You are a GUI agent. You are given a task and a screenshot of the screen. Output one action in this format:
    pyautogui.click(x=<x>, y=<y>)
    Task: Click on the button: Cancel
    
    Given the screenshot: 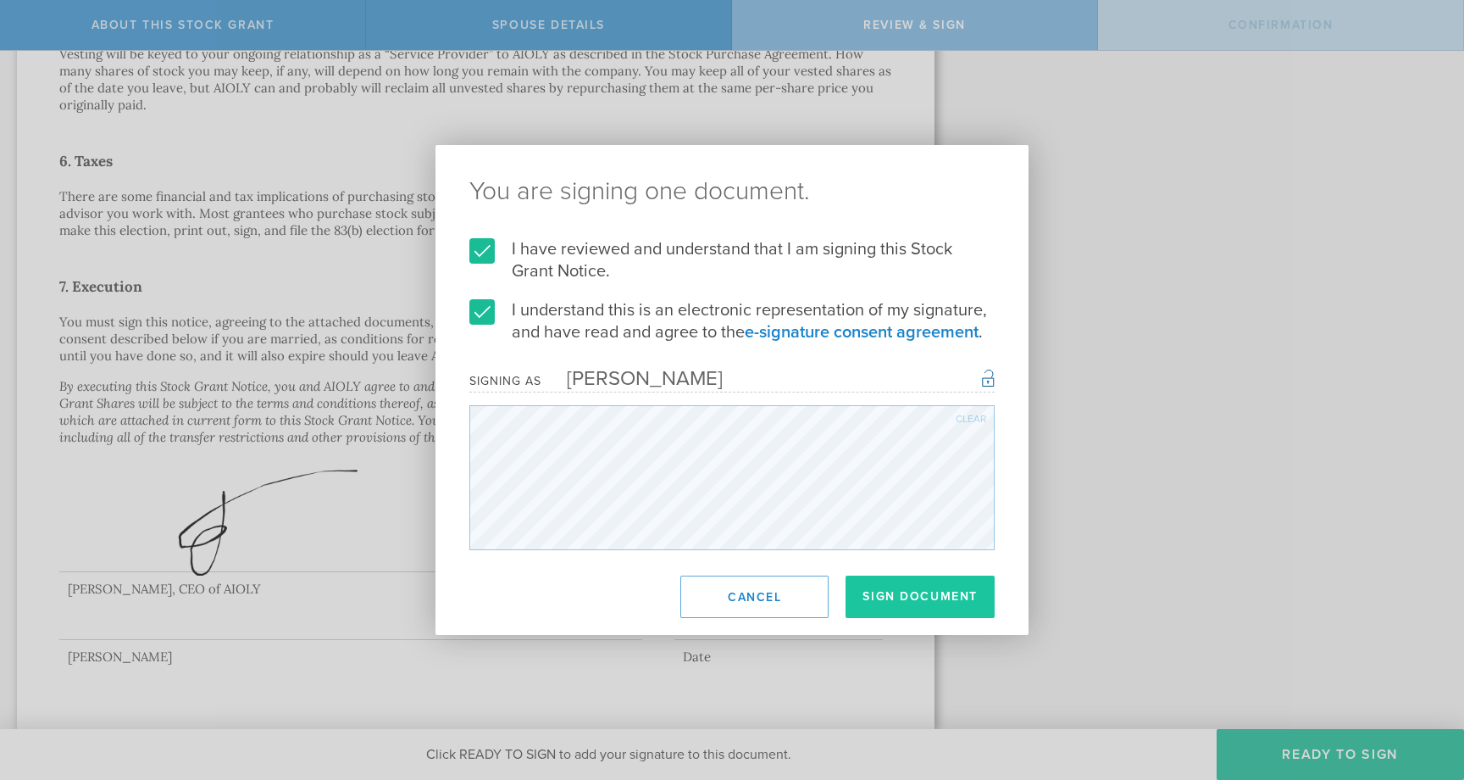 What is the action you would take?
    pyautogui.click(x=754, y=597)
    